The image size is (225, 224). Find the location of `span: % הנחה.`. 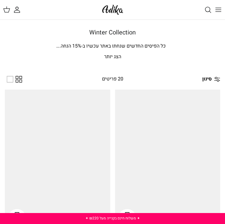

span: % הנחה. is located at coordinates (69, 46).